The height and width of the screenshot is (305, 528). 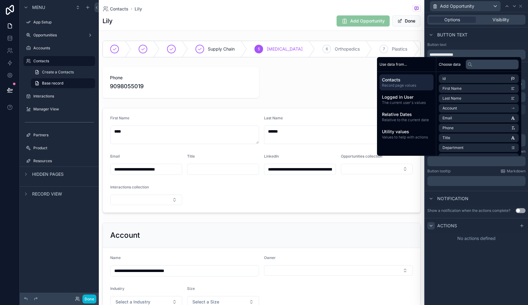 I want to click on span: Markdown, so click(x=516, y=171).